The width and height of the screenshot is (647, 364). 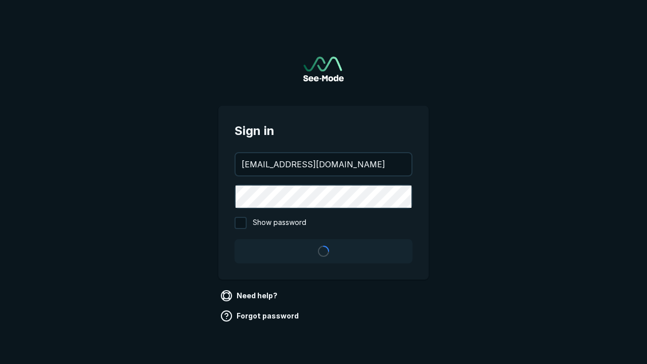 I want to click on span: Show password, so click(x=279, y=223).